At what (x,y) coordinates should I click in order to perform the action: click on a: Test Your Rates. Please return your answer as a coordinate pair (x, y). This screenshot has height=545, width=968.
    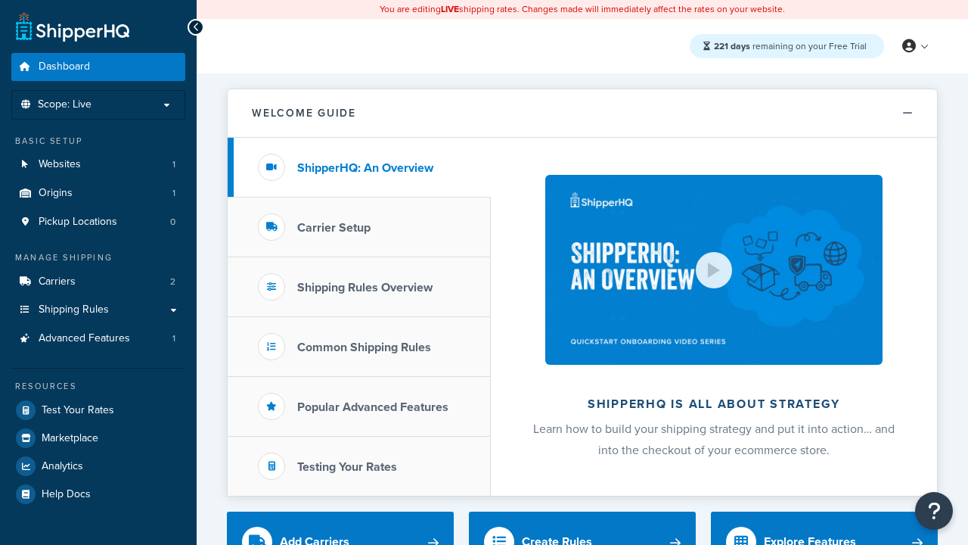
    Looking at the image, I should click on (98, 410).